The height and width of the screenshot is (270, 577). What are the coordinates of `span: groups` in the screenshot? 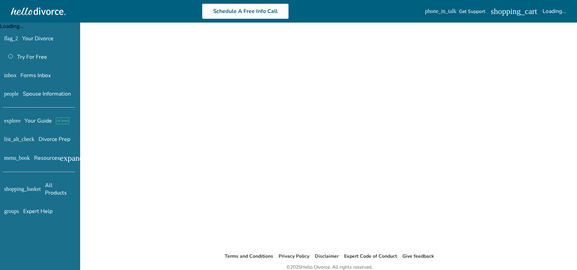 It's located at (12, 211).